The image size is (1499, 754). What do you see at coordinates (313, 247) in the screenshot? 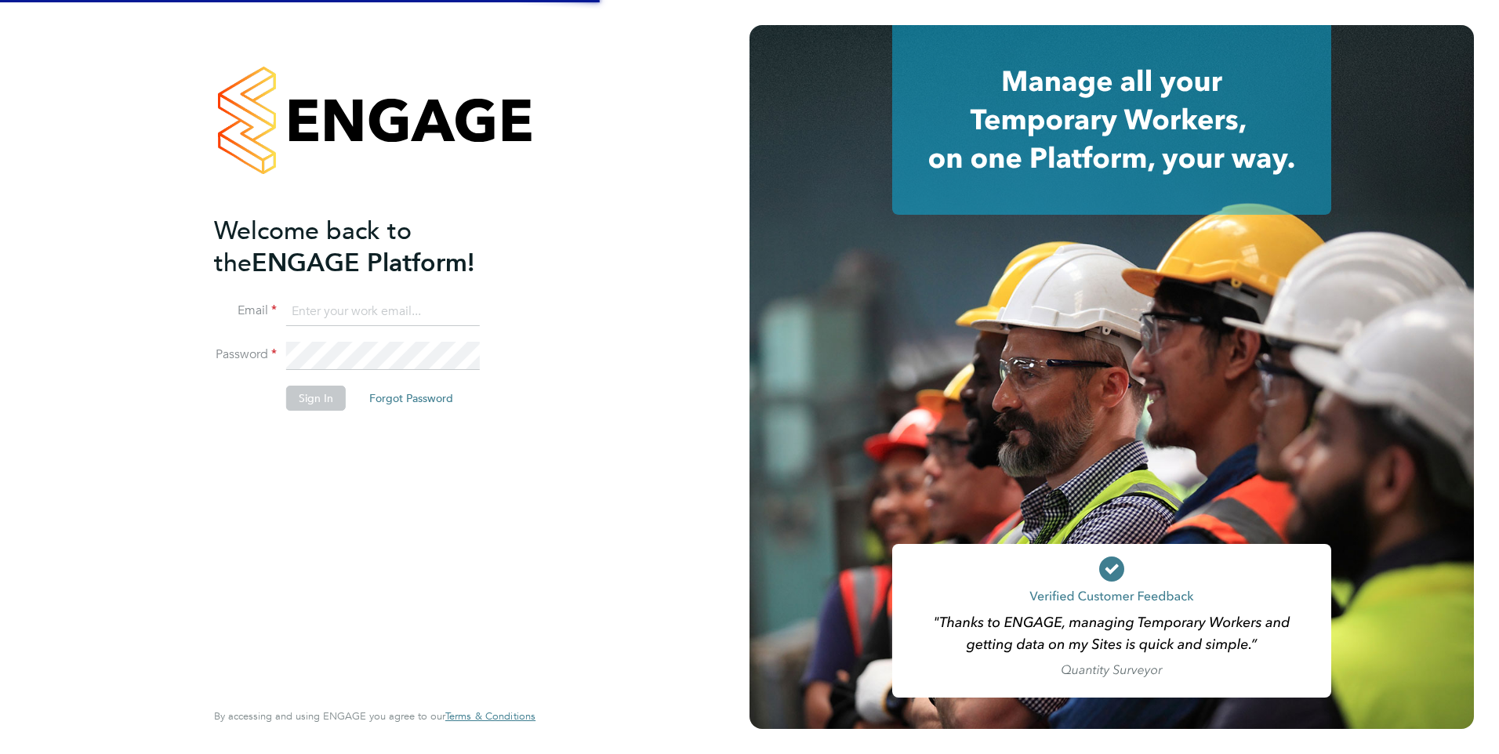
I see `span: Welcome back to the` at bounding box center [313, 247].